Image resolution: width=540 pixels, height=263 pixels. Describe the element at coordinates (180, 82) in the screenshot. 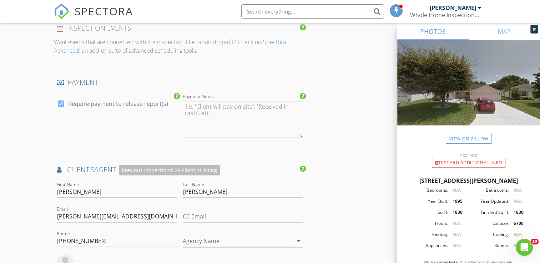

I see `h4: PAYMENT` at that location.